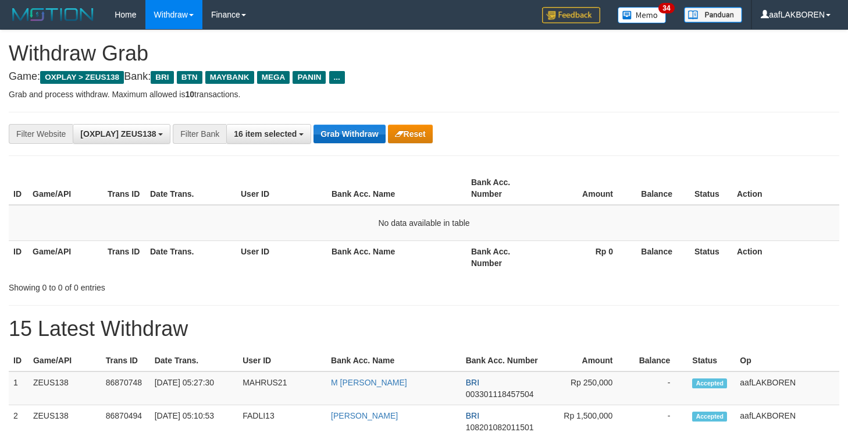 The image size is (848, 432). Describe the element at coordinates (713, 15) in the screenshot. I see `img: panduan.png` at that location.